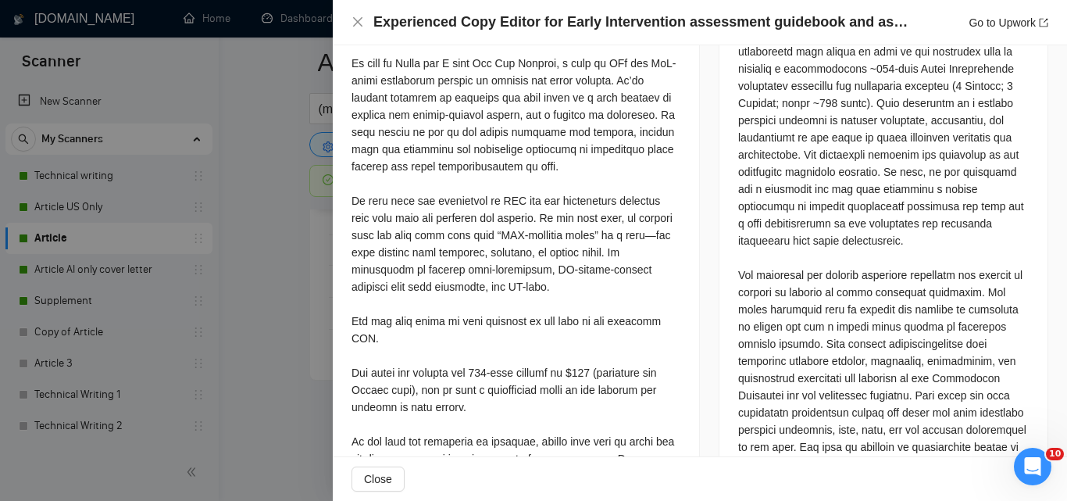 This screenshot has height=501, width=1067. Describe the element at coordinates (1044, 23) in the screenshot. I see `span: export` at that location.